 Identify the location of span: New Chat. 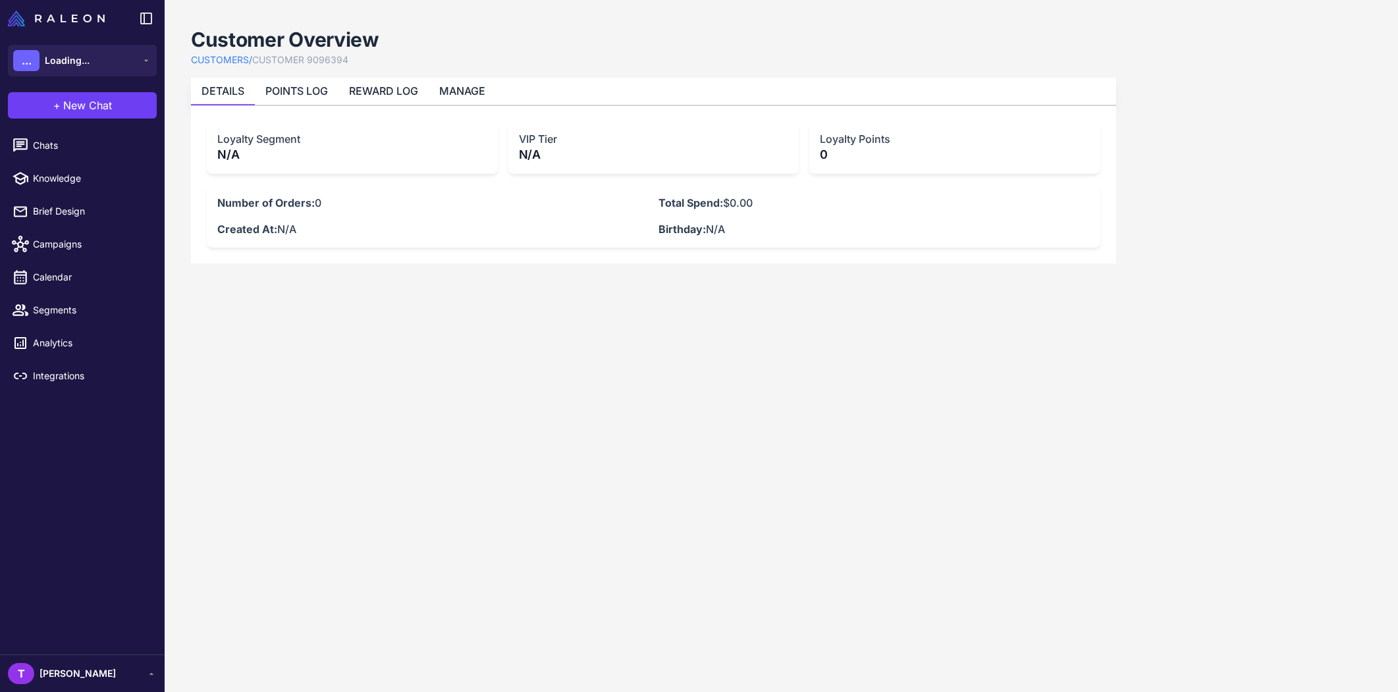
(88, 105).